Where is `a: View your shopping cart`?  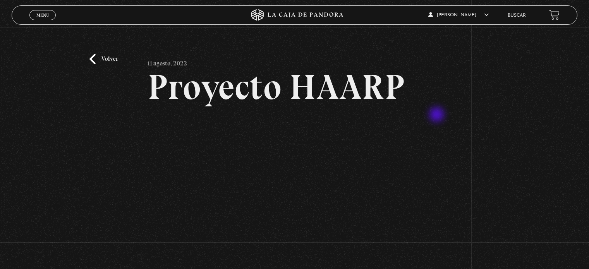 a: View your shopping cart is located at coordinates (554, 15).